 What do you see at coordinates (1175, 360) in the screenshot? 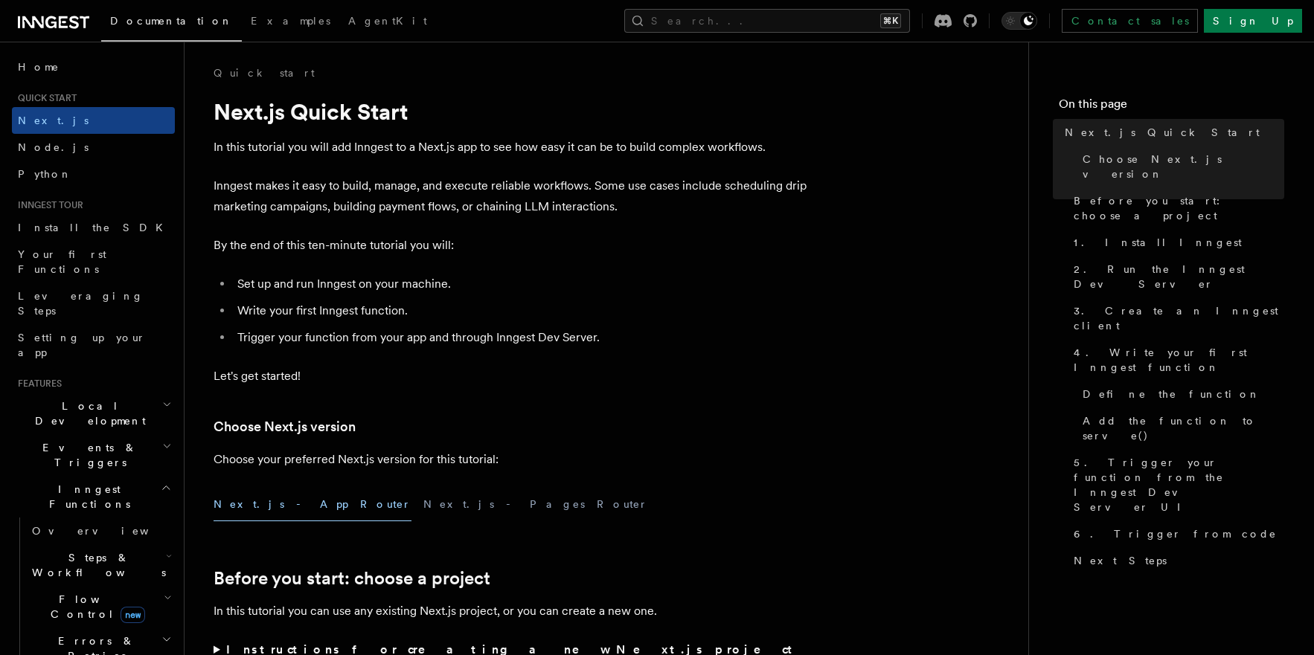
I see `a: 4. Write your first Inngest function` at bounding box center [1175, 360].